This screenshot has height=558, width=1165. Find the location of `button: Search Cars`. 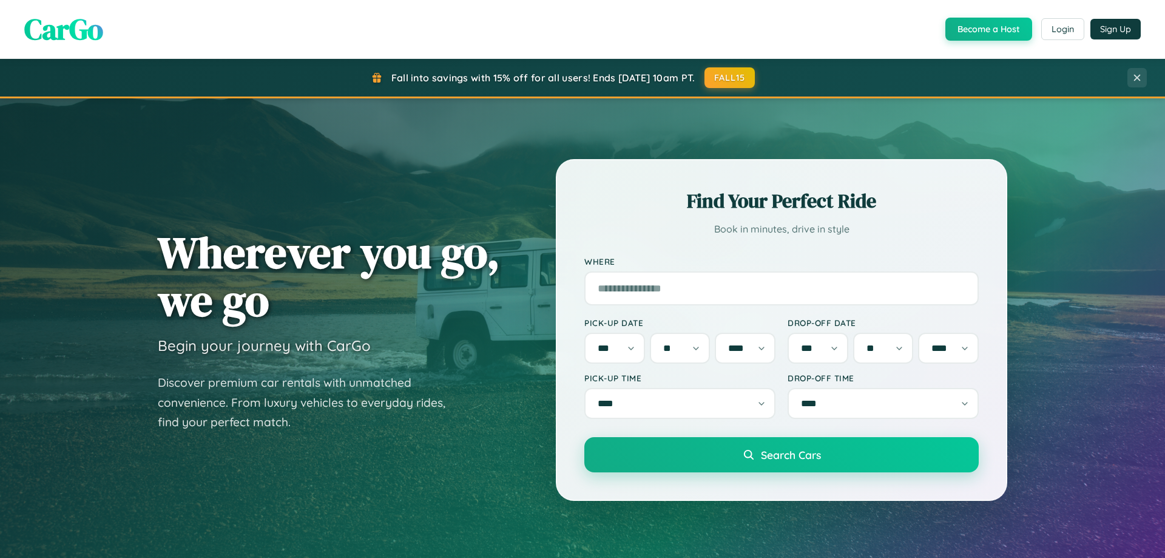

button: Search Cars is located at coordinates (782, 455).